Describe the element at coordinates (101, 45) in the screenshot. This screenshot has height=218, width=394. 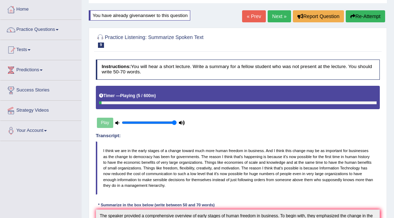
I see `span: 9` at that location.